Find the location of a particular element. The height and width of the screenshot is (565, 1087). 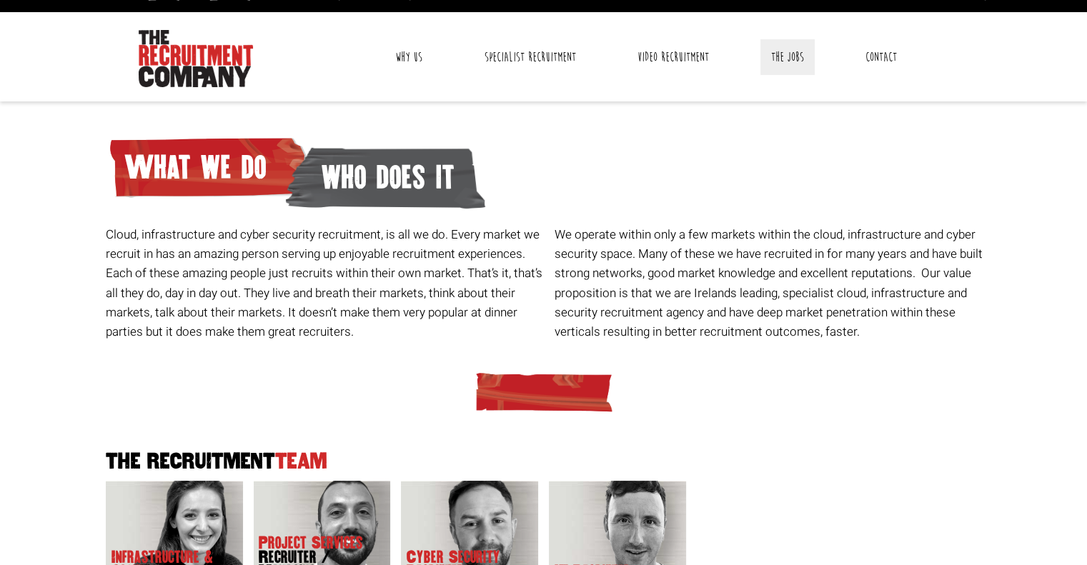

a: The Jobs is located at coordinates (788, 57).